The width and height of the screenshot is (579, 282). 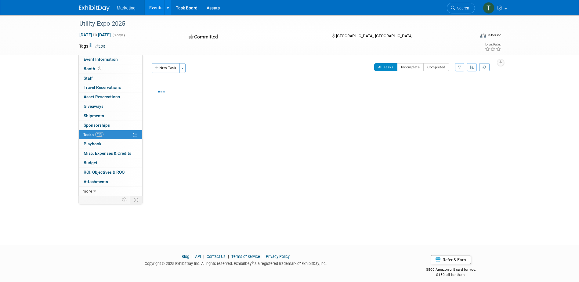 I want to click on td: Personalize Event Tab Strip, so click(x=124, y=200).